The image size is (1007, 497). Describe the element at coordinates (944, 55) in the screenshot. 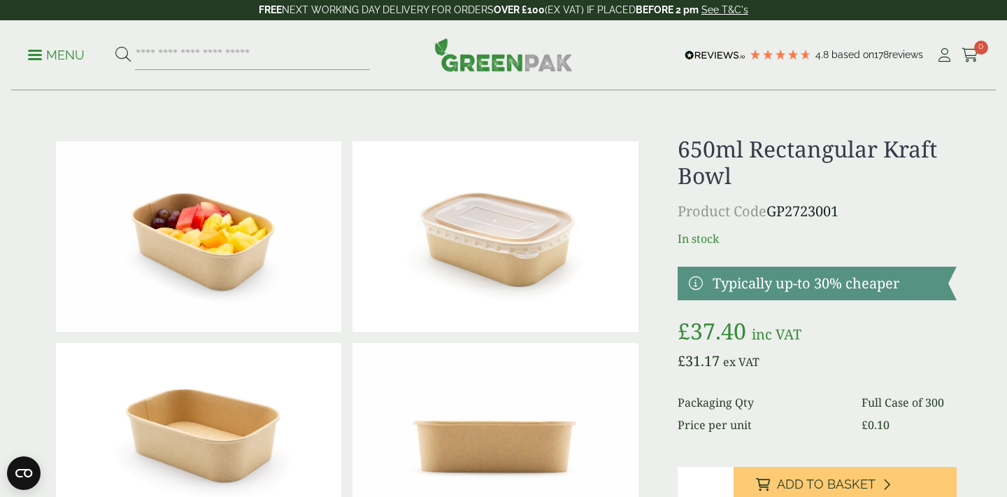

I see `i: My Account` at that location.